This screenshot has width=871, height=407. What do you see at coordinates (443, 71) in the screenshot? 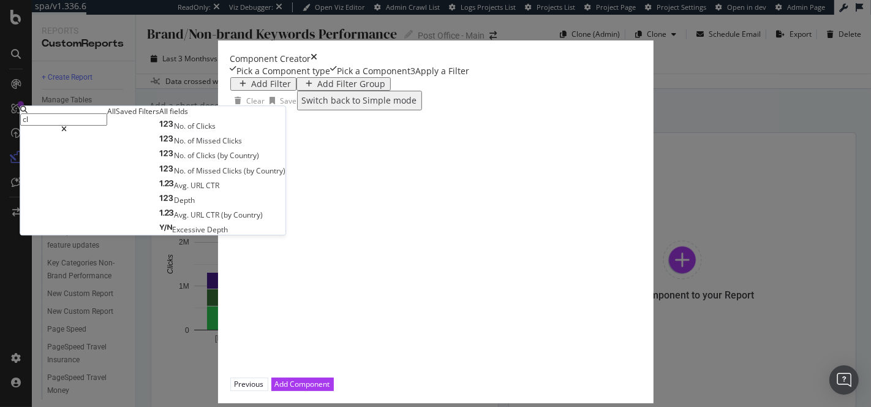
I see `div: Apply a Filter` at bounding box center [443, 71].